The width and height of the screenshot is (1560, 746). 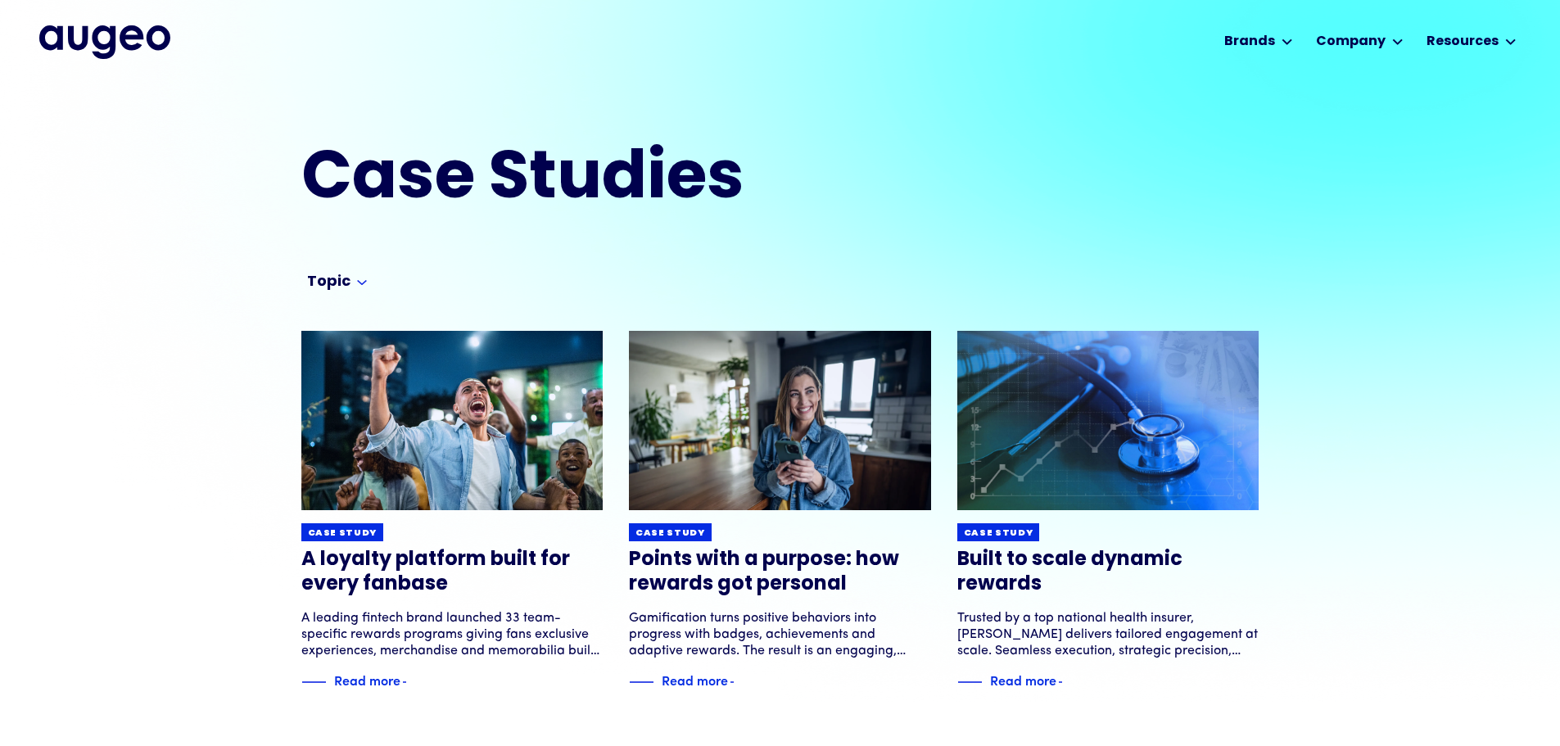 What do you see at coordinates (328, 283) in the screenshot?
I see `div: Topic` at bounding box center [328, 283].